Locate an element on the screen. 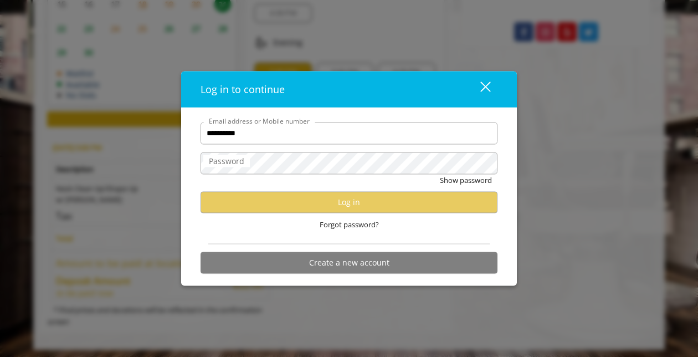 The width and height of the screenshot is (698, 357). input: Password is located at coordinates (349, 163).